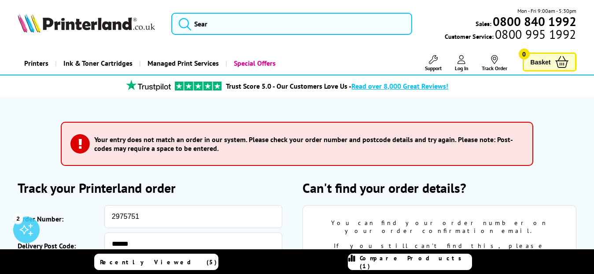 The width and height of the screenshot is (594, 274). I want to click on a: Track Order, so click(495, 63).